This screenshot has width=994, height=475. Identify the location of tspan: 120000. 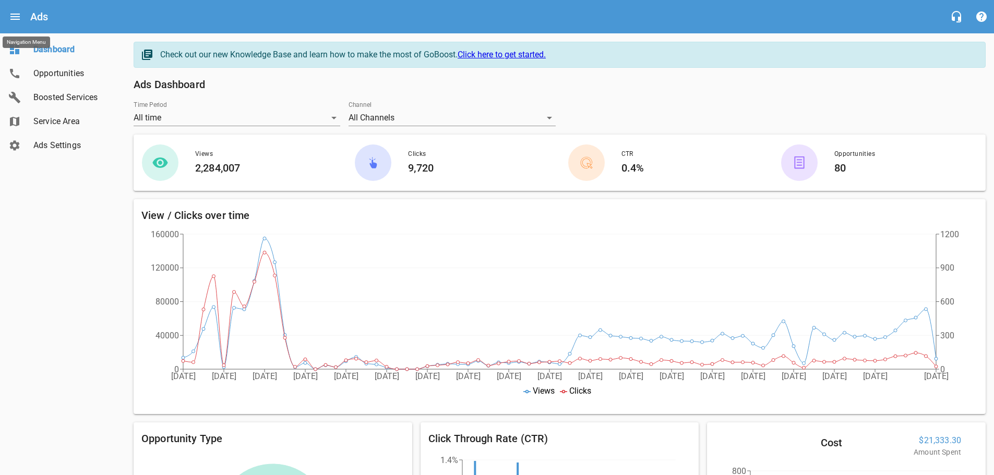
(165, 268).